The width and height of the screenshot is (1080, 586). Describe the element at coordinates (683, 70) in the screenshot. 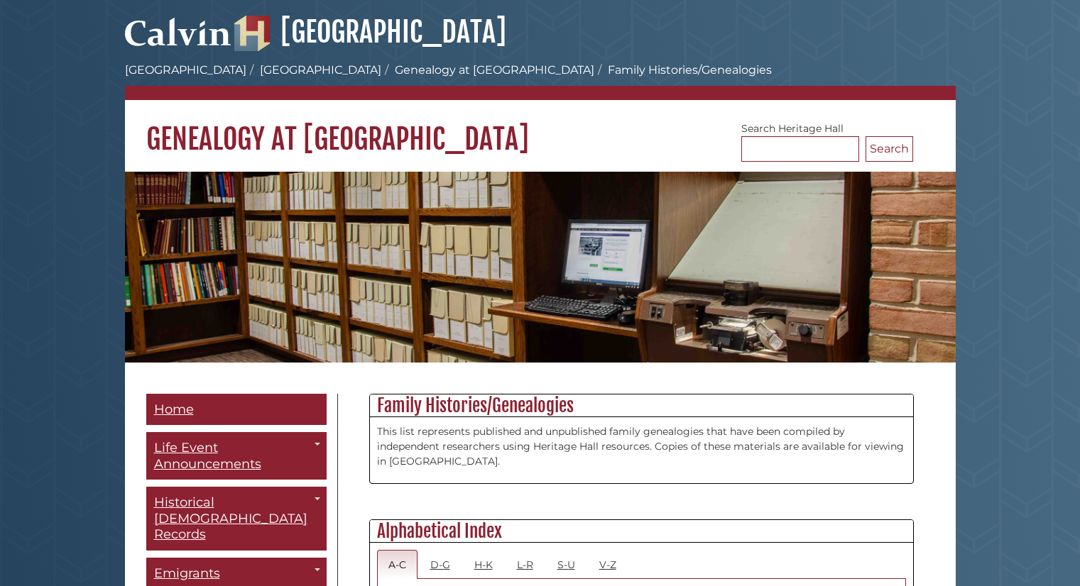

I see `li: Family Histories/Genealogies` at that location.